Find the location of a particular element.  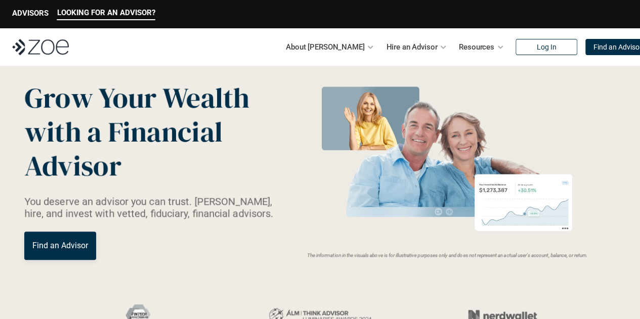

p: Hire an Advisor is located at coordinates (412, 47).